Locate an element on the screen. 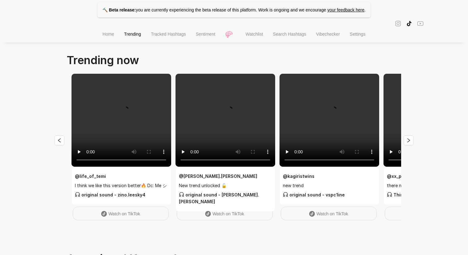 This screenshot has height=255, width=468. span: youtube is located at coordinates (421, 23).